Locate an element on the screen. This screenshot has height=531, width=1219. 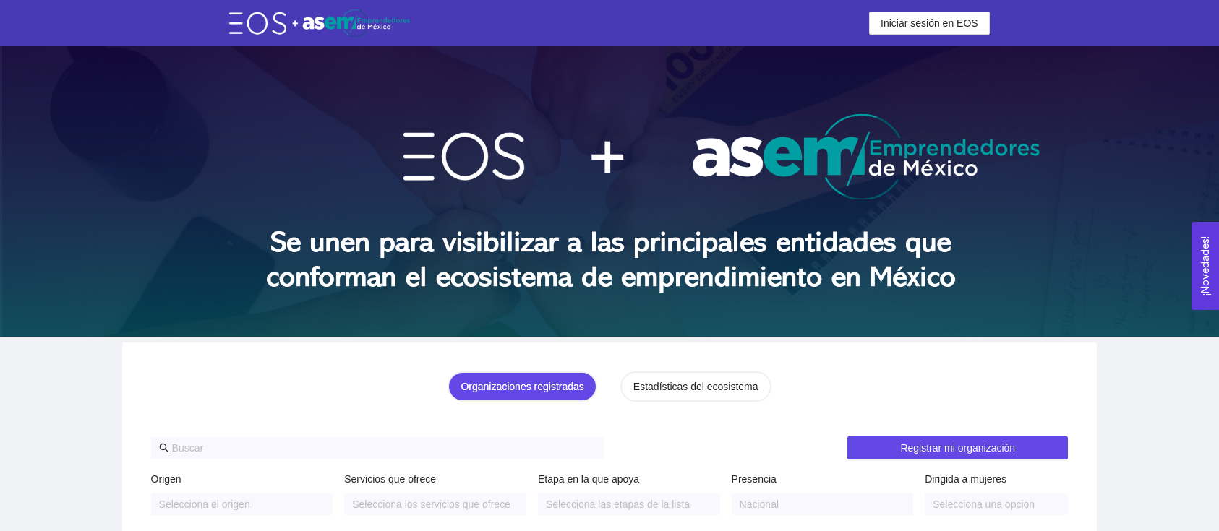
span: search is located at coordinates (164, 448).